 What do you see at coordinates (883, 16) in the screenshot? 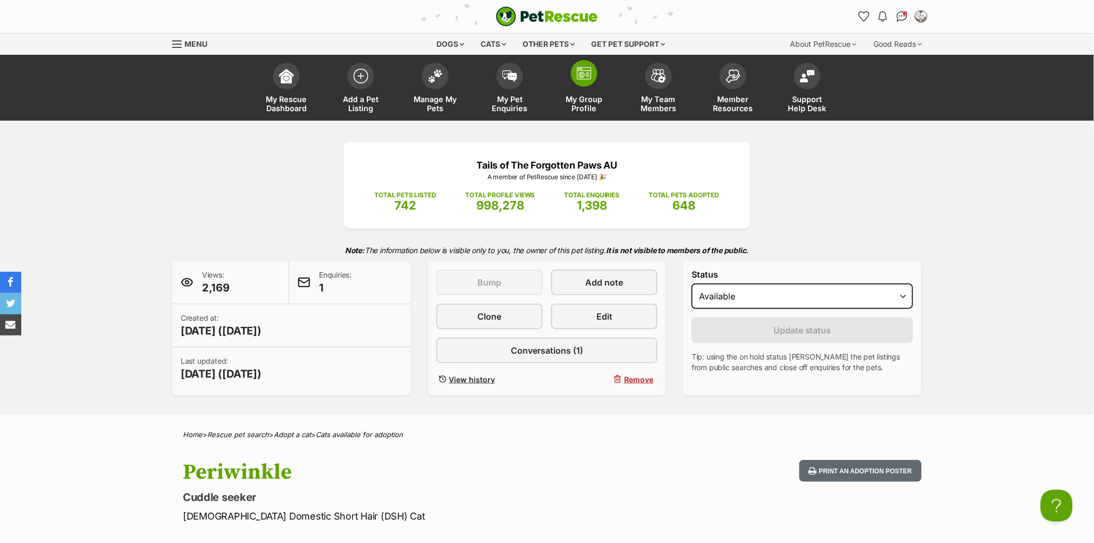
I see `img: notifications-46538b983faf8c2785f20acdc204bb7945ddae34d4c08c2a6579f10ce5e182be.svg` at bounding box center [883, 16].